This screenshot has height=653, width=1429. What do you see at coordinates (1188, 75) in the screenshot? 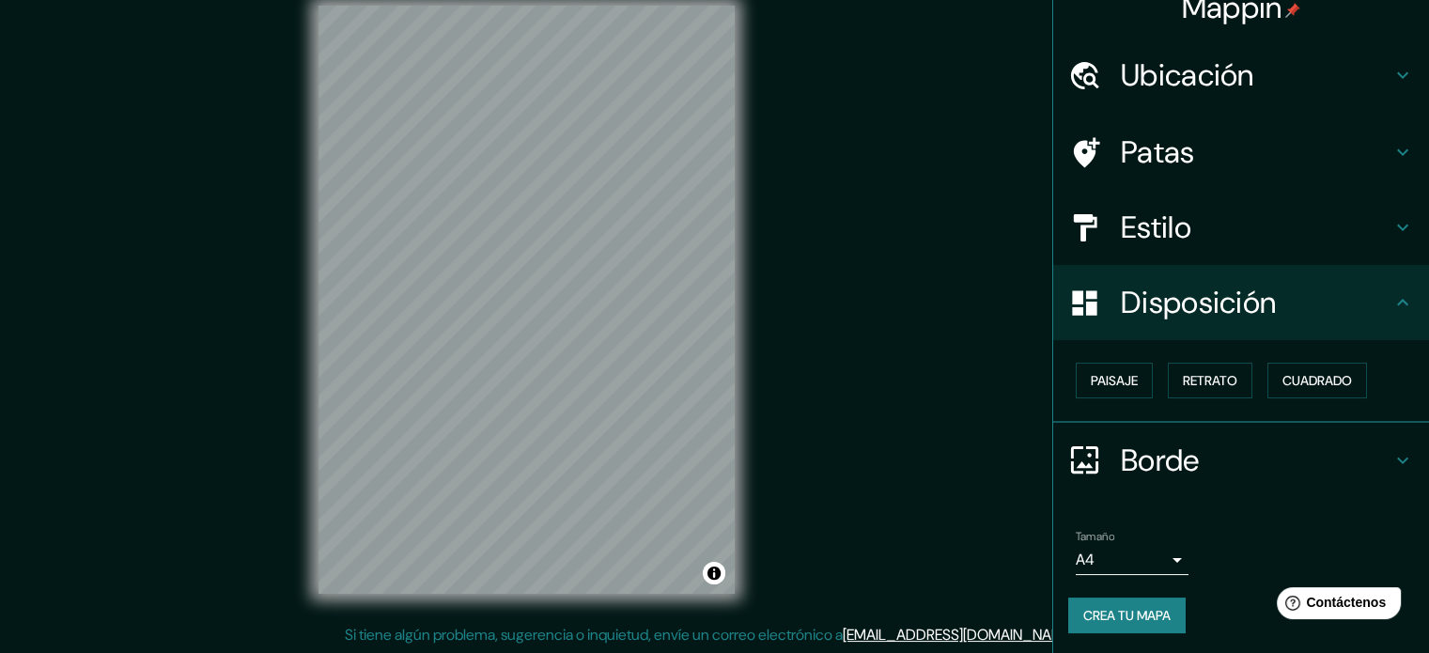
I see `font: Ubicación` at bounding box center [1188, 75].